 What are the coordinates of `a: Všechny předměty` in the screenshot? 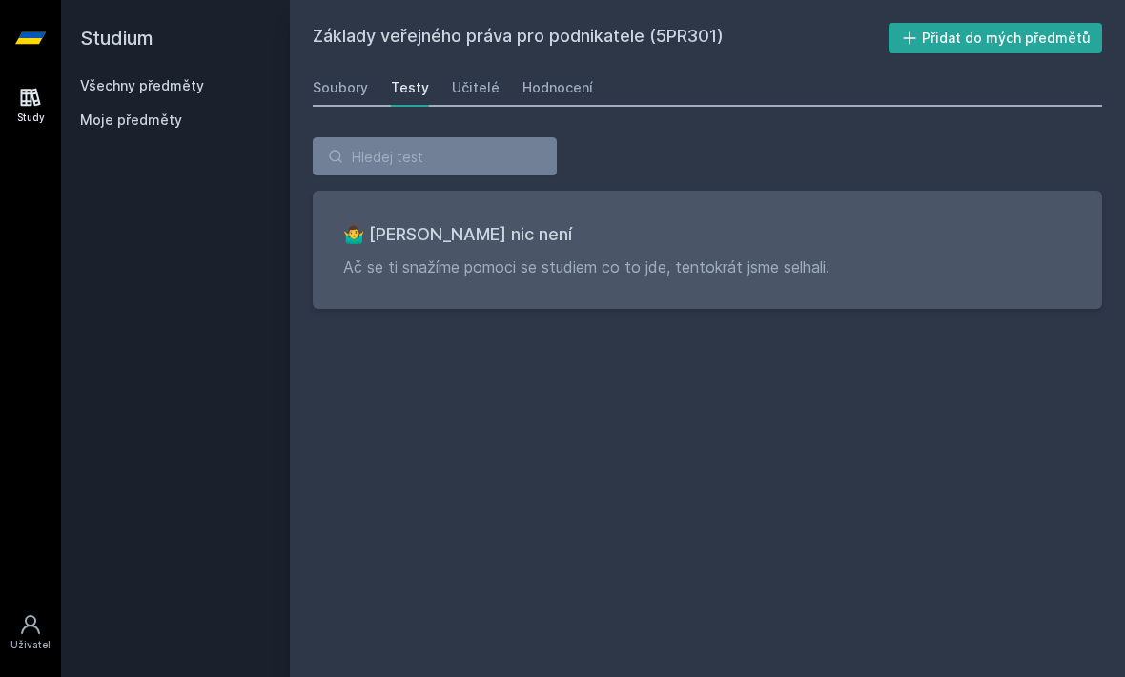 It's located at (142, 85).